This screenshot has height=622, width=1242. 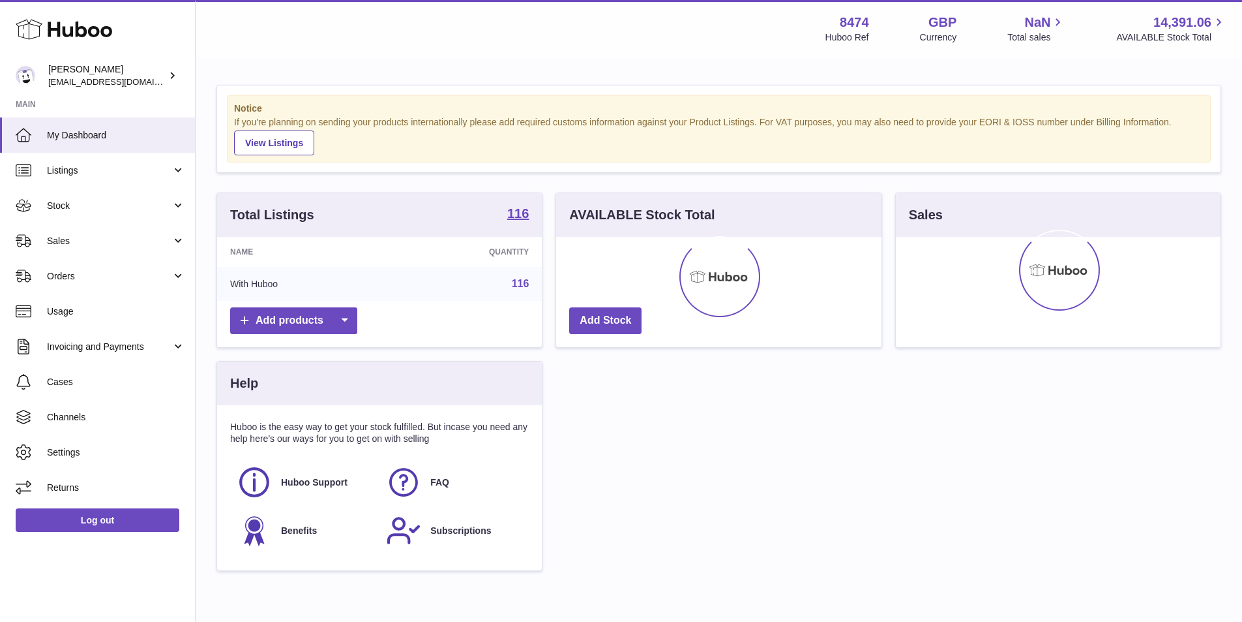 I want to click on strong: Notice, so click(x=719, y=108).